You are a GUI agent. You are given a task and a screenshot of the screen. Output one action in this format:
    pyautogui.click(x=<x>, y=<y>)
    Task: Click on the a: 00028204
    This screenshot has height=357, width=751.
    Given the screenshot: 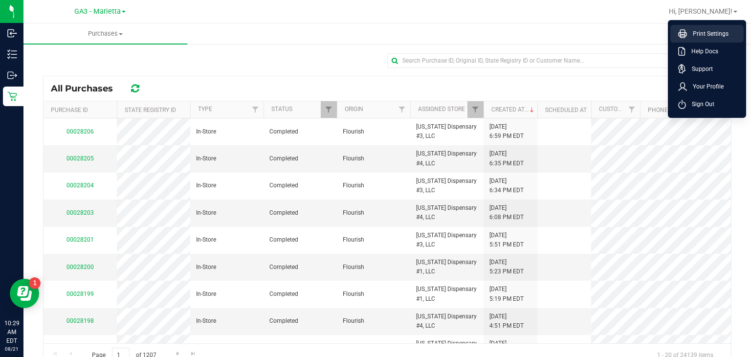 What is the action you would take?
    pyautogui.click(x=80, y=185)
    